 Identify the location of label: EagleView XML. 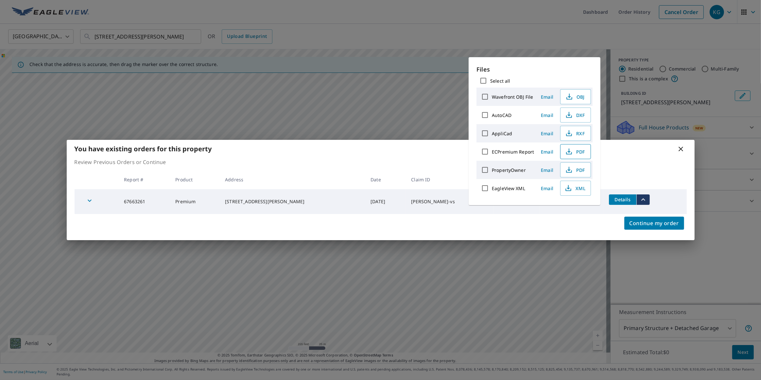
(508, 188).